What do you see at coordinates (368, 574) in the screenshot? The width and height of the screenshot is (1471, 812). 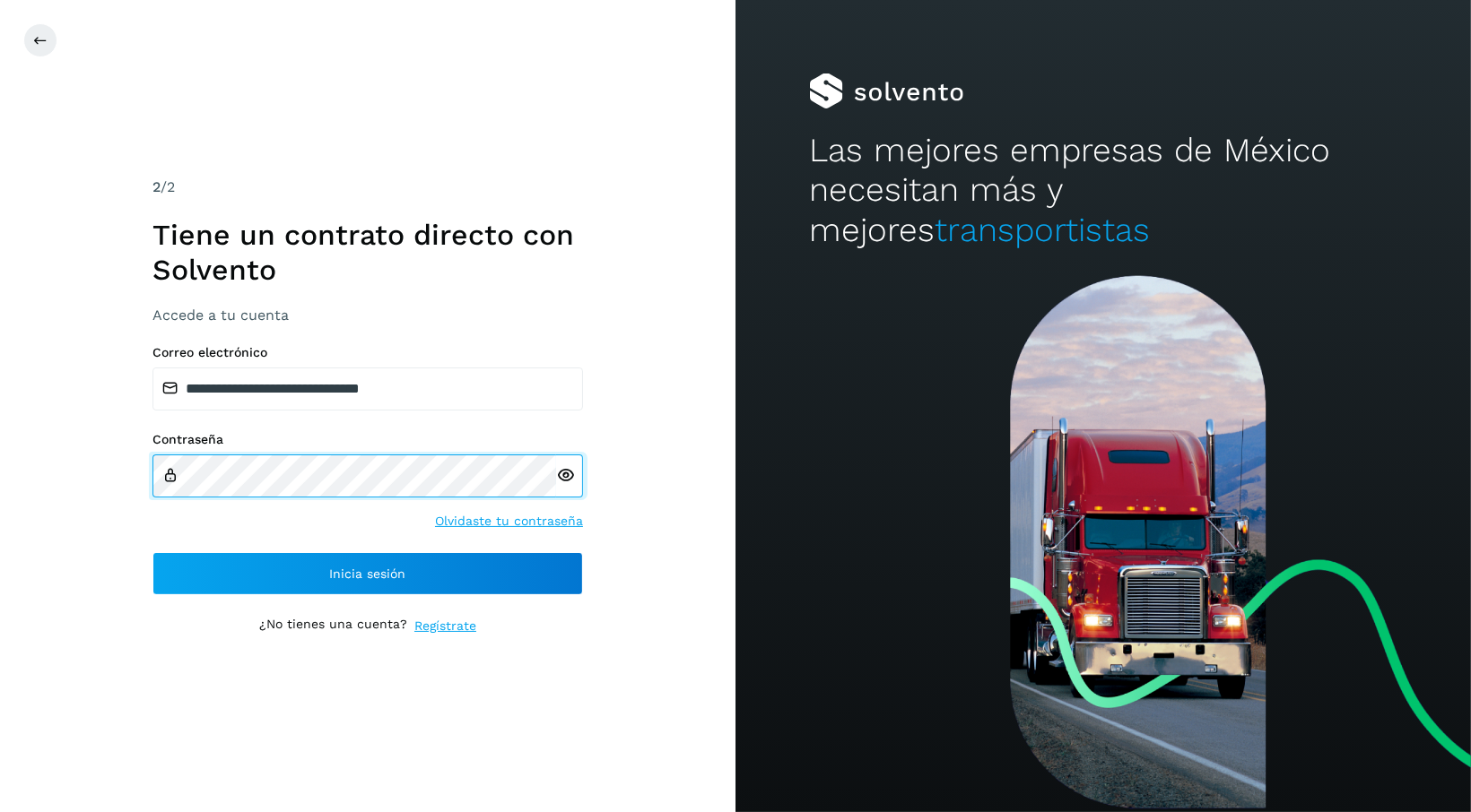 I see `span: Inicia sesión` at bounding box center [368, 574].